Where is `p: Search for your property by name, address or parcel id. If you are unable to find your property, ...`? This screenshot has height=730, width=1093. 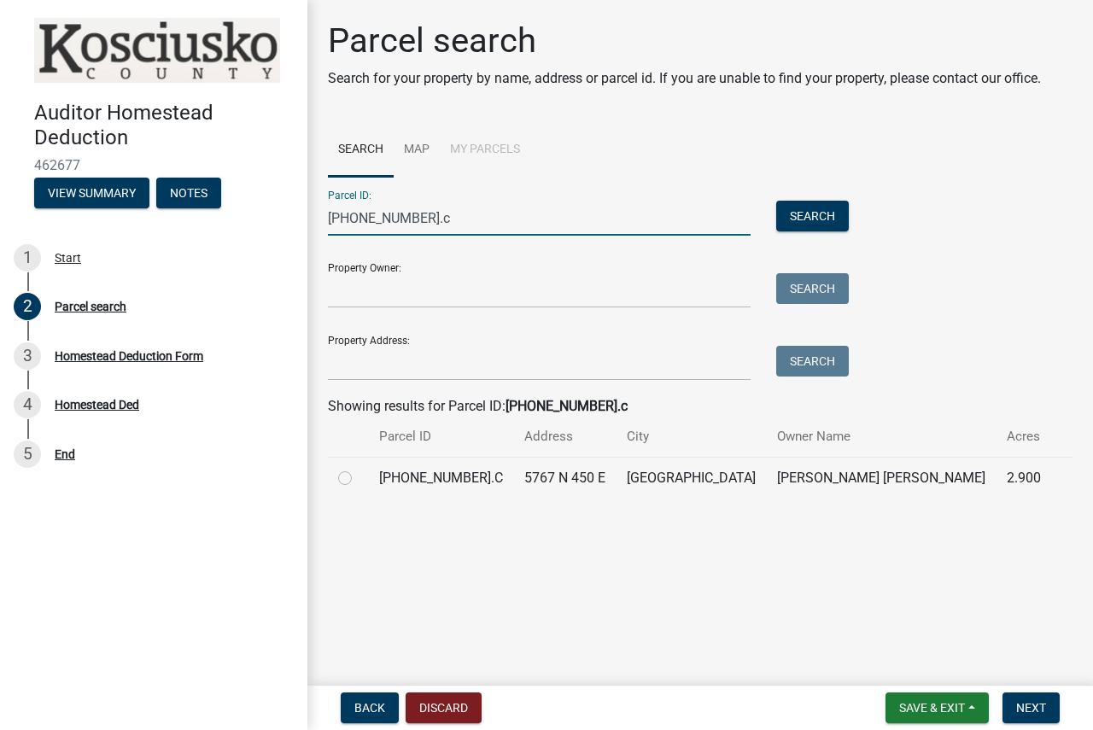
p: Search for your property by name, address or parcel id. If you are unable to find your property, ... is located at coordinates (684, 79).